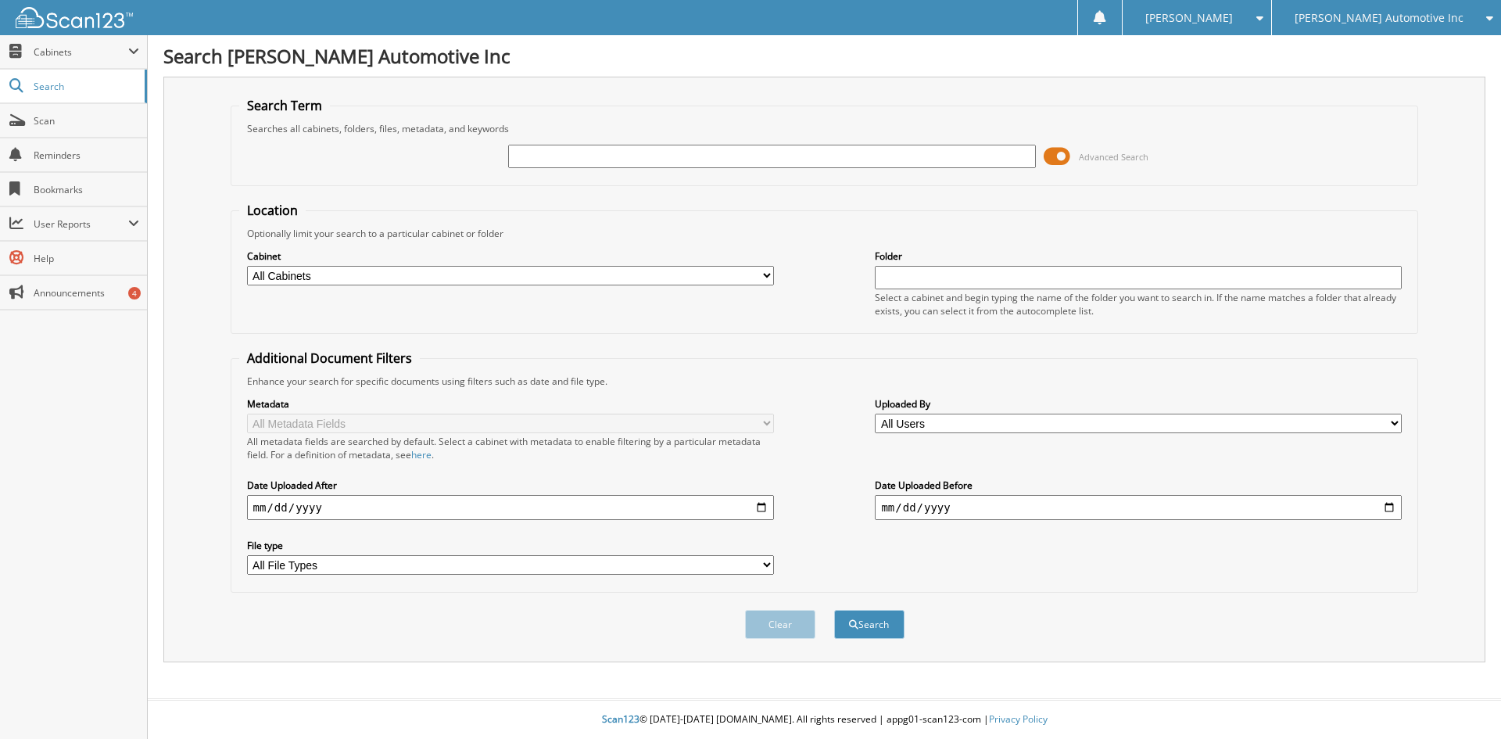 The image size is (1501, 739). Describe the element at coordinates (511, 448) in the screenshot. I see `div: All metadata fields are searched by default. Select a cabinet with metadata to enable filtering b...` at that location.